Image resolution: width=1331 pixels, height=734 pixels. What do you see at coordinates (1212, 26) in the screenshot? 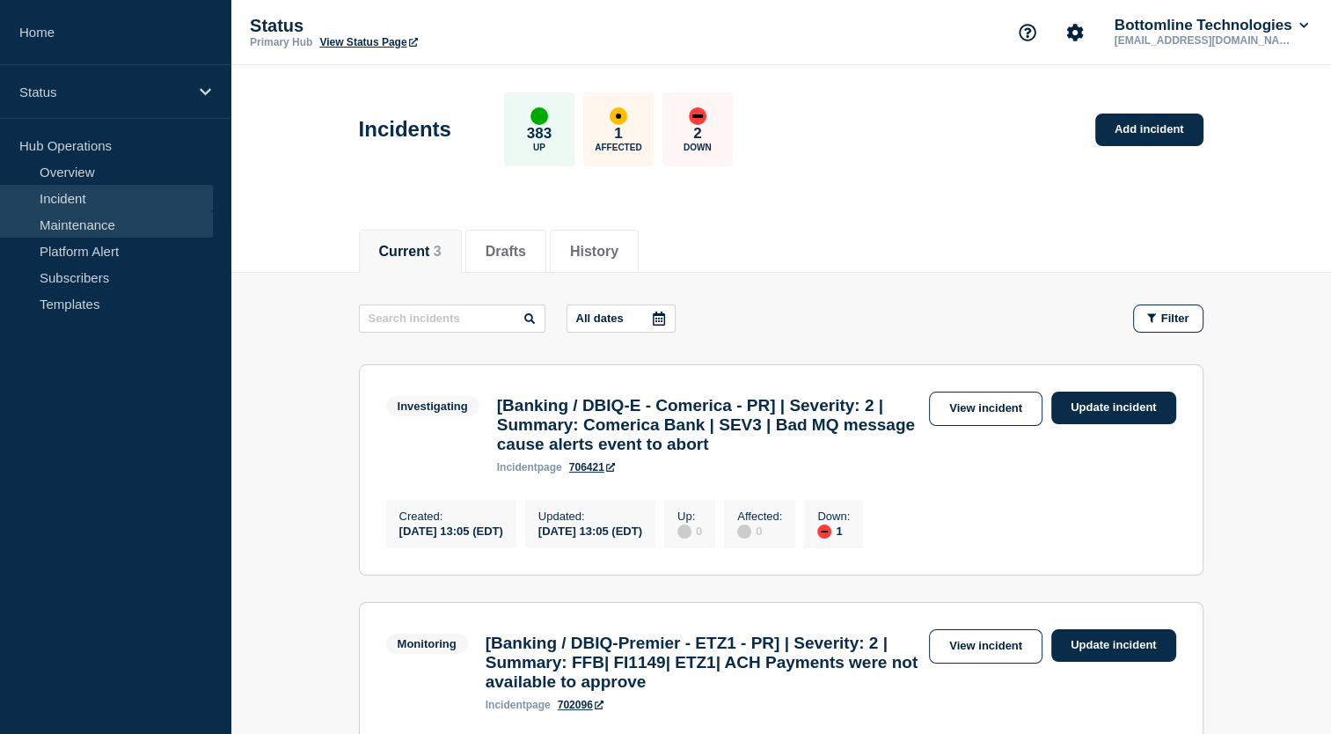
I see `button: Bottomline Technologies` at bounding box center [1212, 26].